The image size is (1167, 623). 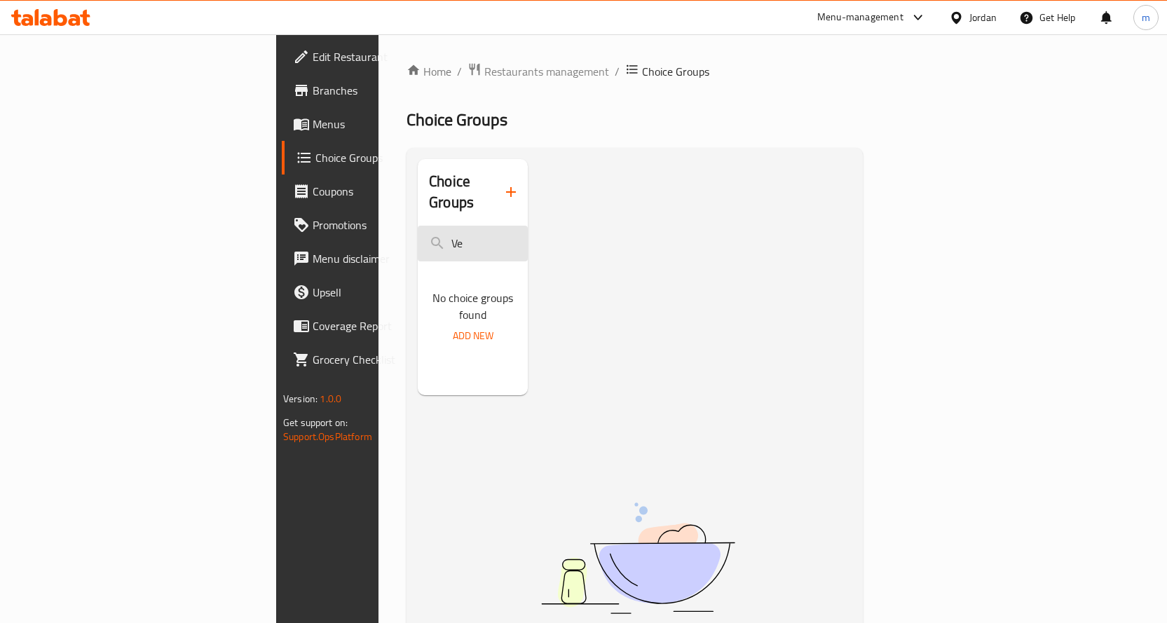 What do you see at coordinates (386, 360) in the screenshot?
I see `span: Grocery Checklist` at bounding box center [386, 360].